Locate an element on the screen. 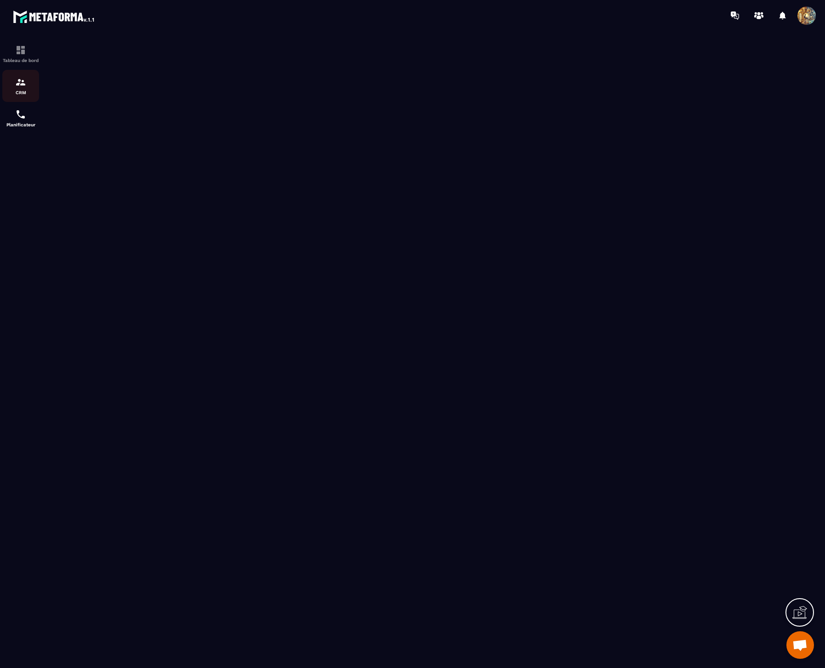  p: Tableau de bord is located at coordinates (21, 60).